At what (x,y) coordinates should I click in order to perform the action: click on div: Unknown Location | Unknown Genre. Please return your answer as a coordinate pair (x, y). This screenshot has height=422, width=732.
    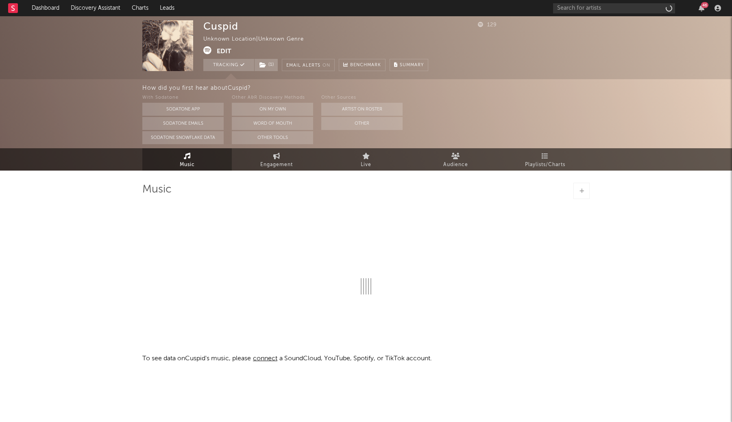
    Looking at the image, I should click on (258, 39).